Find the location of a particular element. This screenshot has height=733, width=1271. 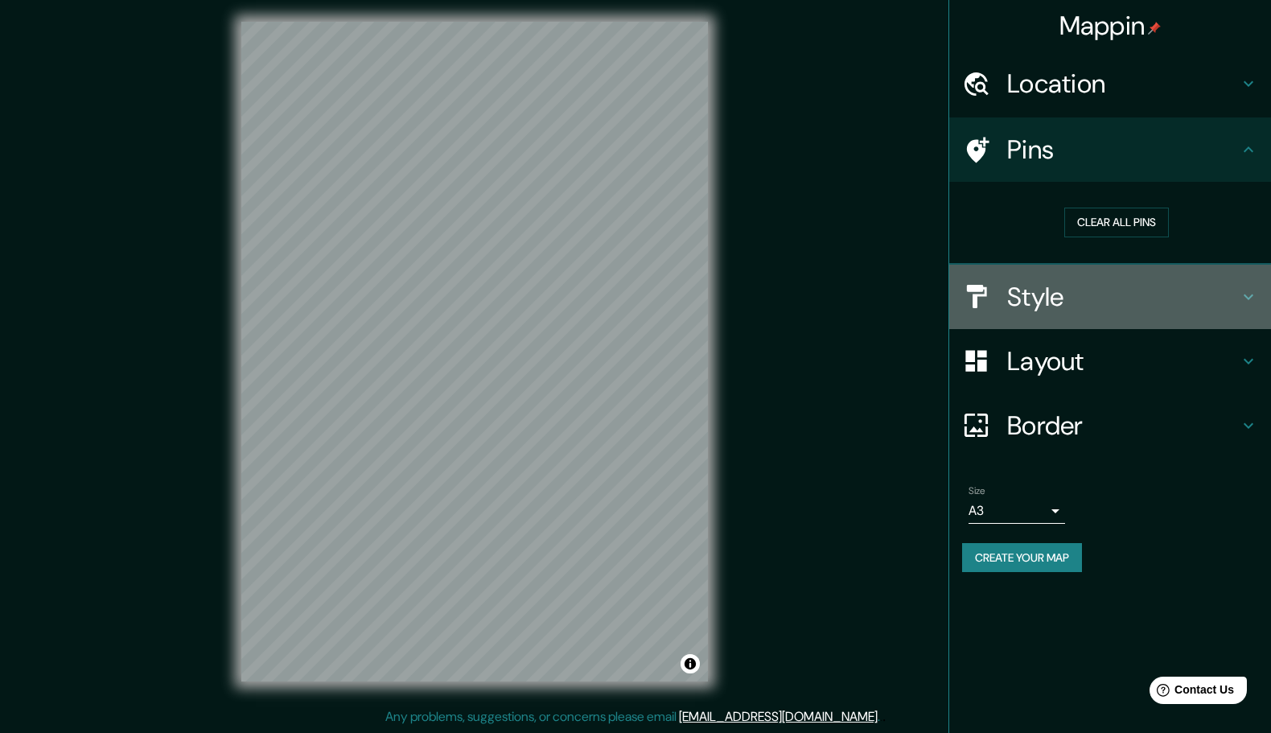

h4: Border is located at coordinates (1123, 425).